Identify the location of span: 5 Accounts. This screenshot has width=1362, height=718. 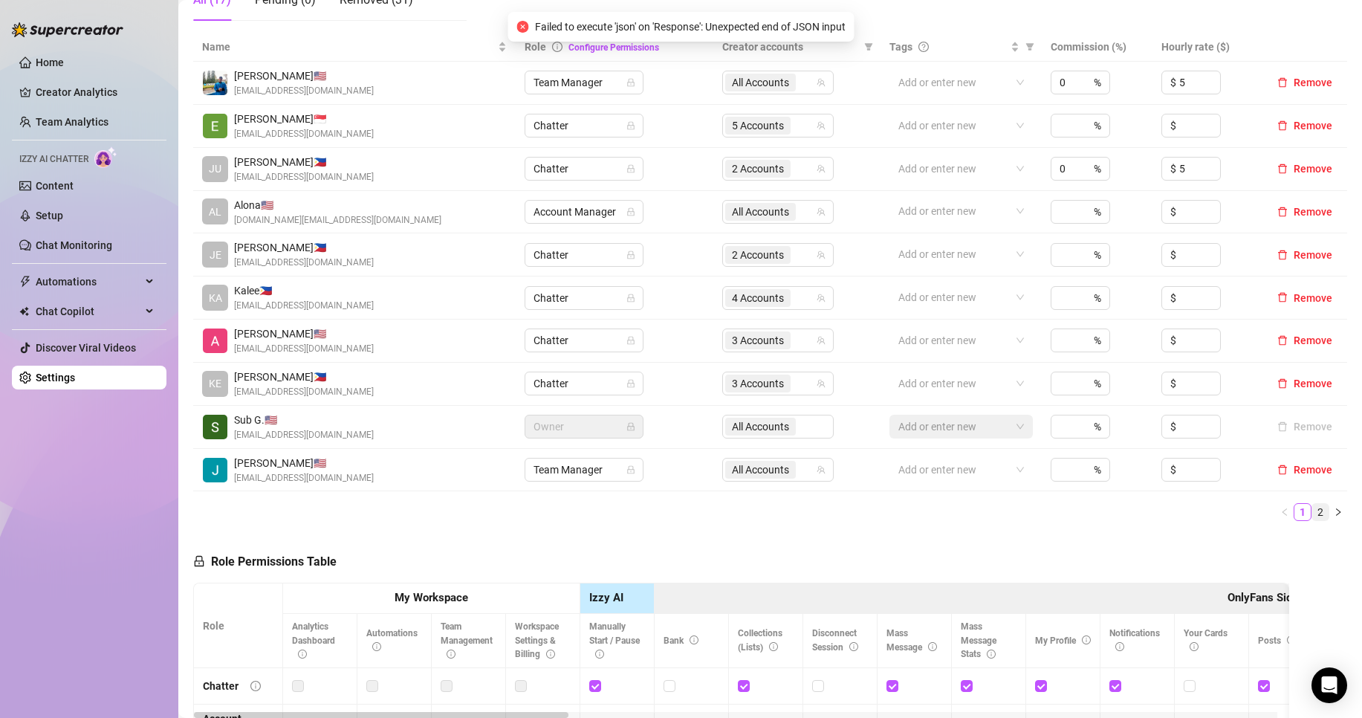
(758, 126).